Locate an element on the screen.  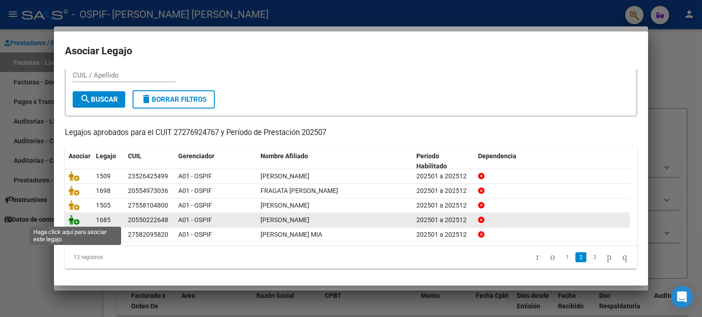
span: 1685 is located at coordinates (103, 220).